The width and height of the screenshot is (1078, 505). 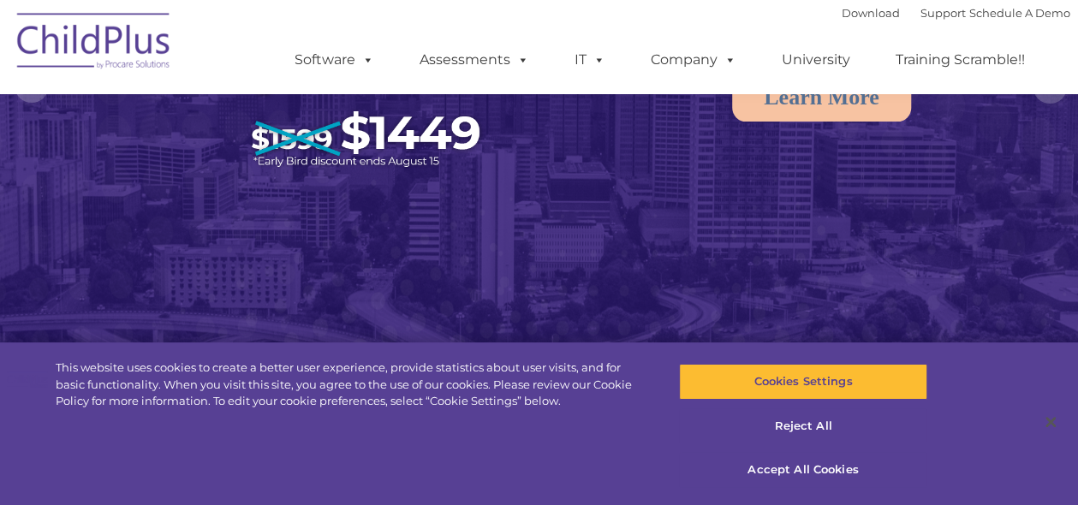 What do you see at coordinates (264, 119) in the screenshot?
I see `span: Last name` at bounding box center [264, 119].